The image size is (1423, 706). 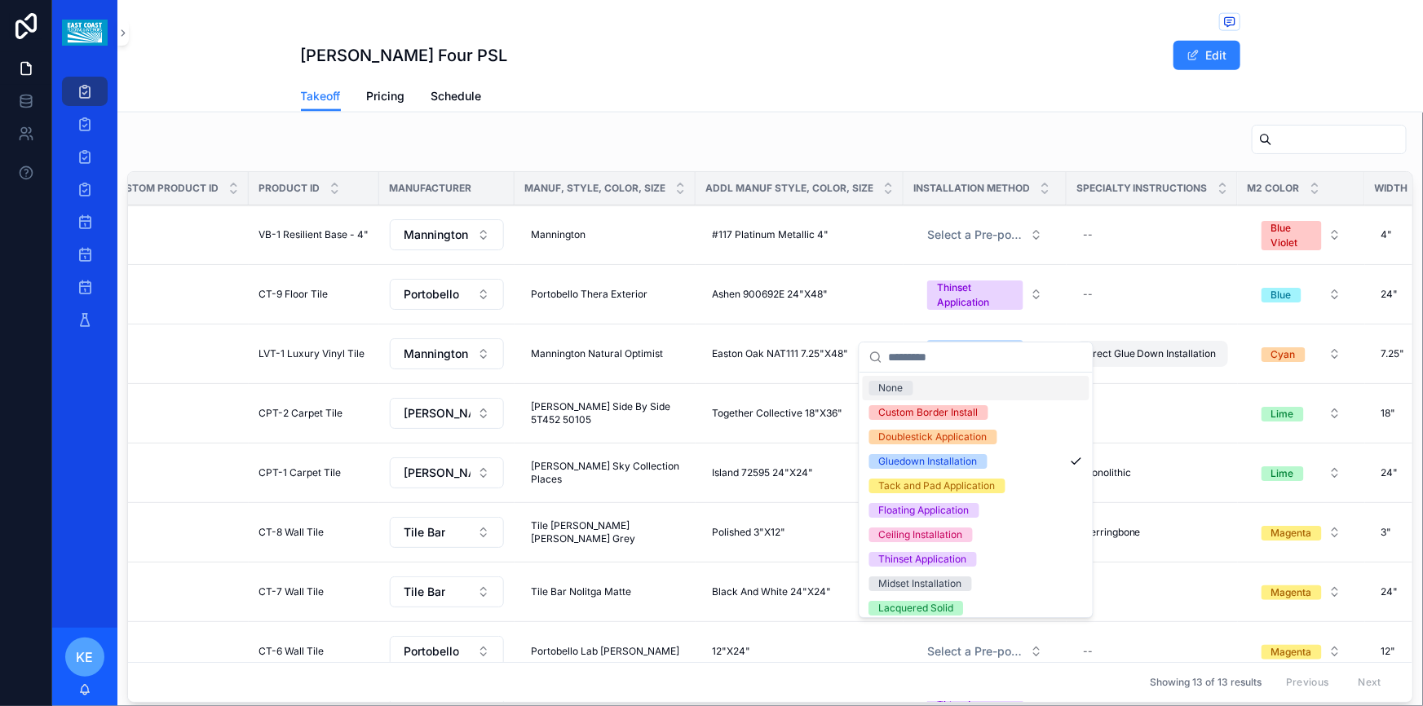 I want to click on span: Tile Bar Nolitga Matte, so click(x=581, y=592).